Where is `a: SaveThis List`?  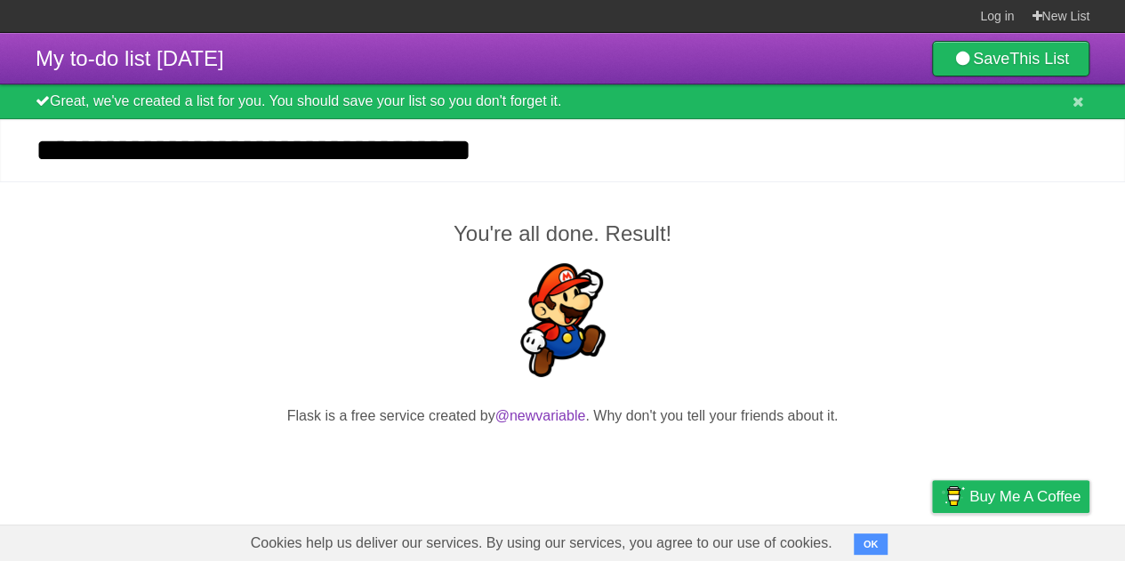 a: SaveThis List is located at coordinates (1010, 59).